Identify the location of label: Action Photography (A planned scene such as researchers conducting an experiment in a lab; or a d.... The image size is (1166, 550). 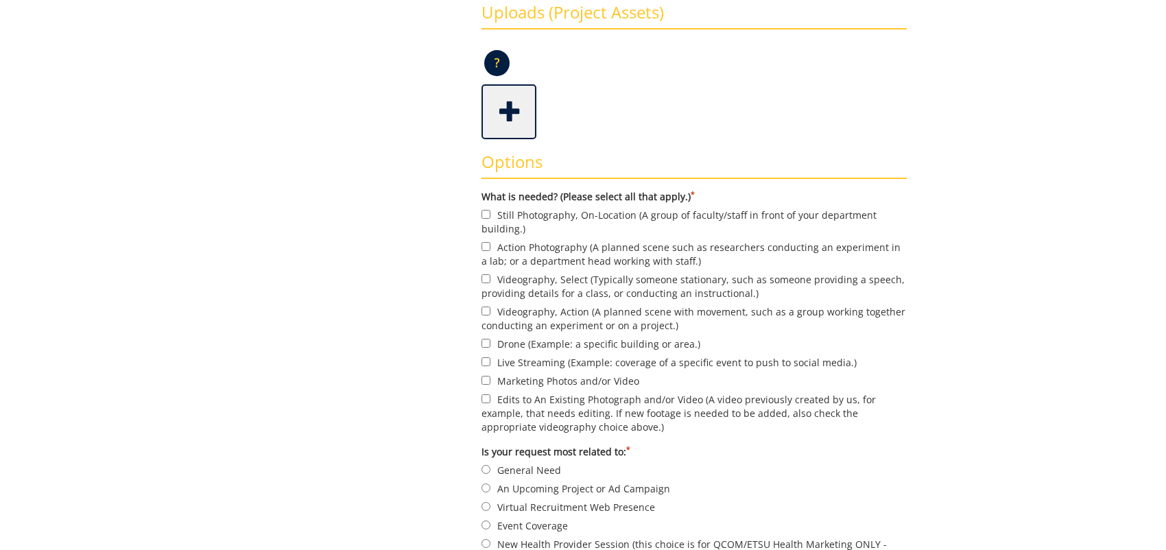
(694, 254).